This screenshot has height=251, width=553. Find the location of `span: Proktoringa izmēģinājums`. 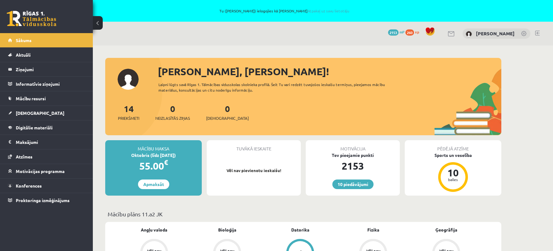

span: Proktoringa izmēģinājums is located at coordinates (43, 200).